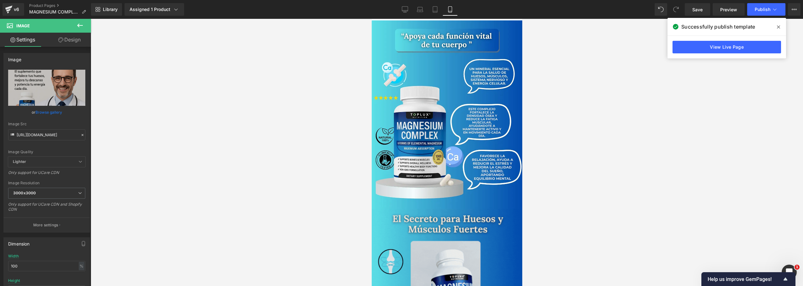 Image resolution: width=803 pixels, height=286 pixels. I want to click on button: More settings, so click(47, 225).